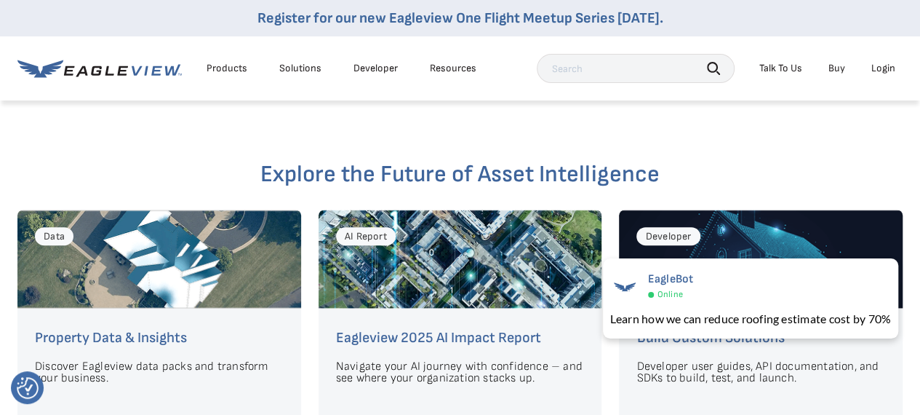  What do you see at coordinates (460, 175) in the screenshot?
I see `h2: Explore the Future of Asset Intelligence` at bounding box center [460, 175].